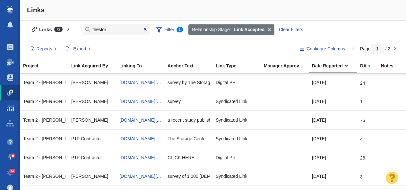 The width and height of the screenshot is (406, 190). Describe the element at coordinates (189, 101) in the screenshot. I see `div: survey` at that location.